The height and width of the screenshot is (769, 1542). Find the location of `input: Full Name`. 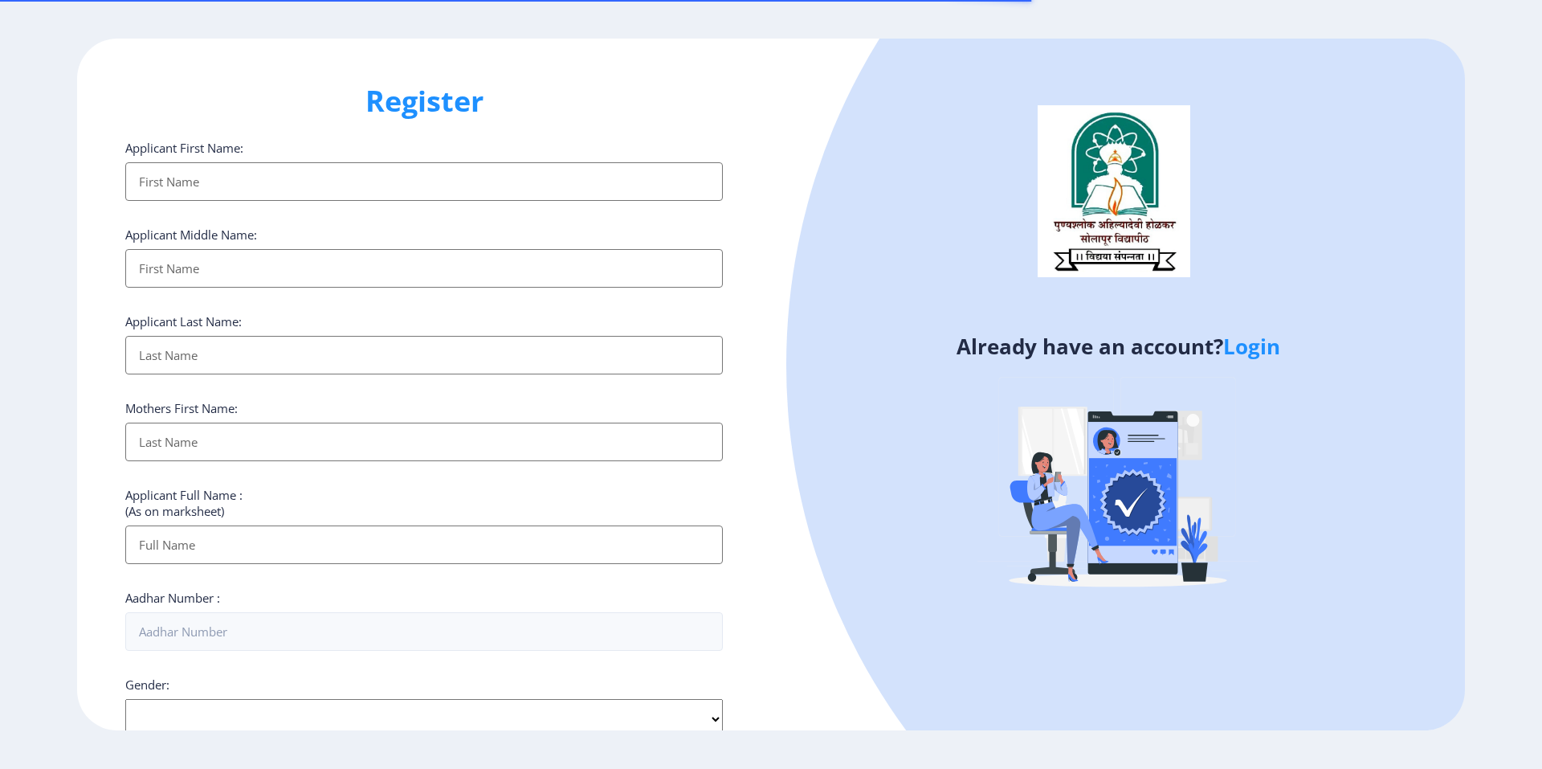

input: Full Name is located at coordinates (424, 545).